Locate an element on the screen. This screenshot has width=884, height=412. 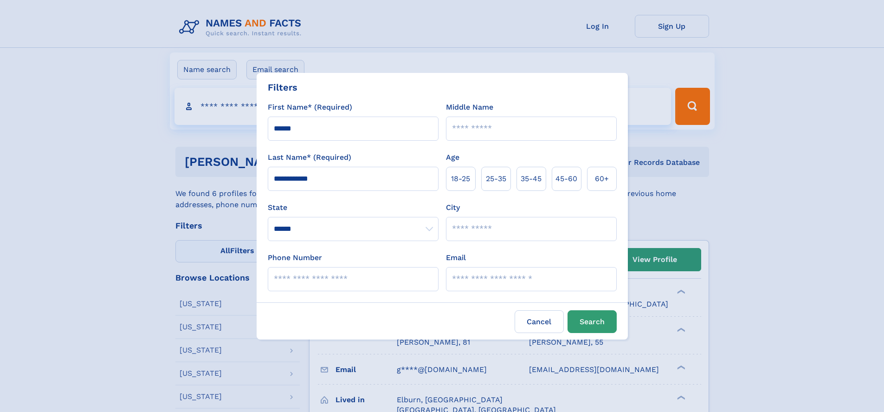
label: Age is located at coordinates (453, 157).